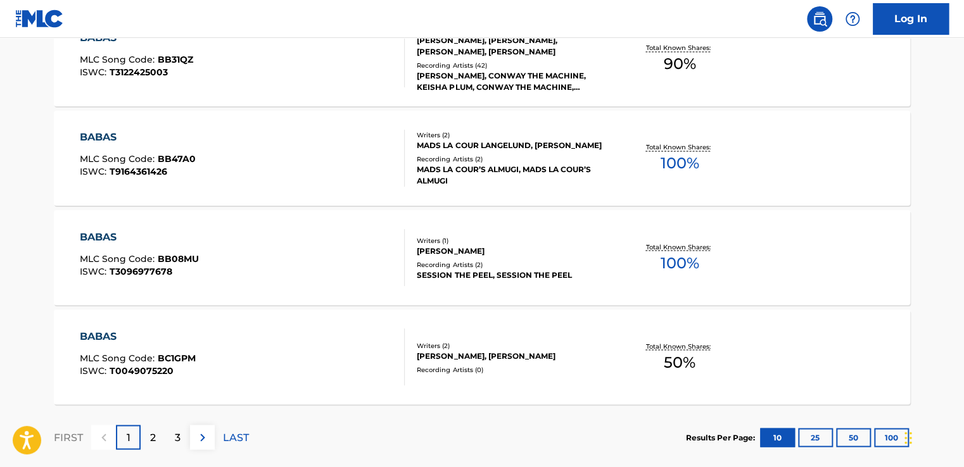 This screenshot has height=467, width=964. What do you see at coordinates (175, 60) in the screenshot?
I see `span: BB31QZ` at bounding box center [175, 60].